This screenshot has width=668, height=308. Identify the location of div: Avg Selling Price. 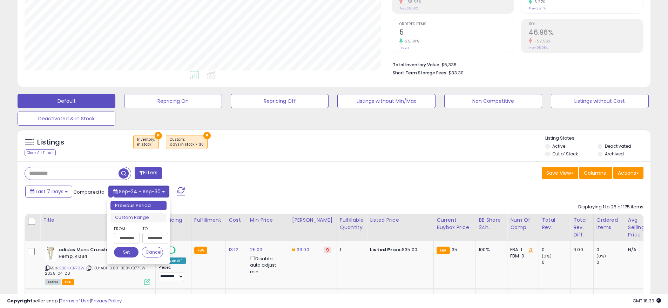
(641, 227).